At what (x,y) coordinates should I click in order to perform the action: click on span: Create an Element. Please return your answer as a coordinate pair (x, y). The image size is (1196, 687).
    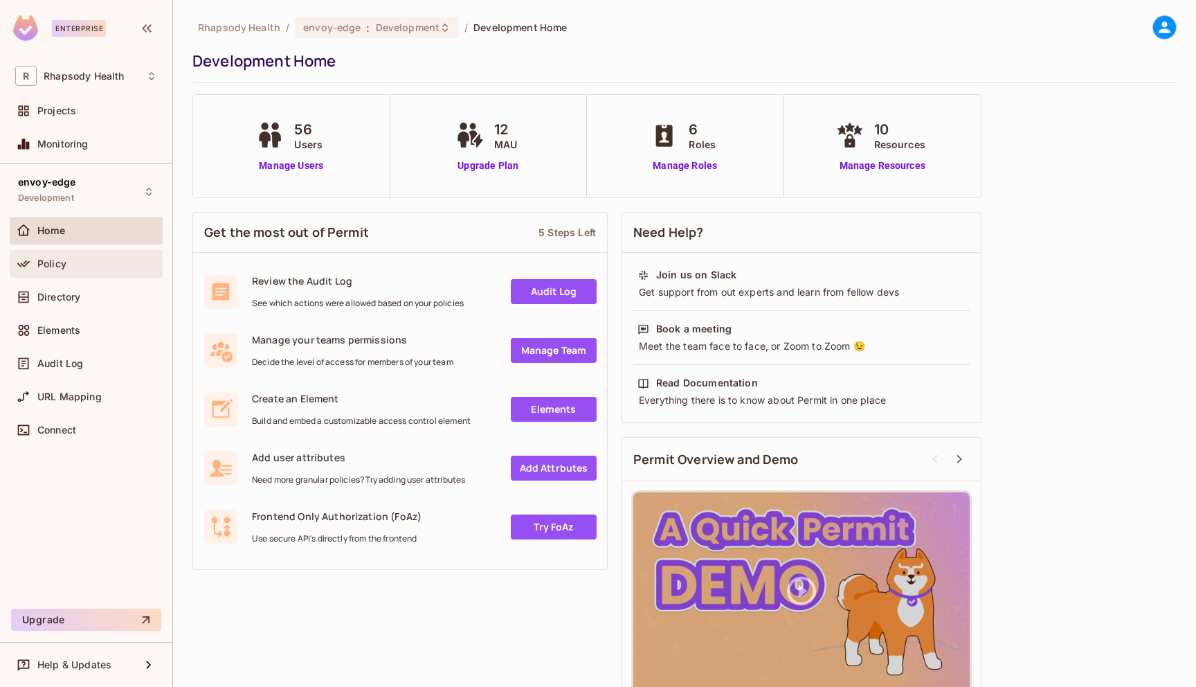
    Looking at the image, I should click on (361, 398).